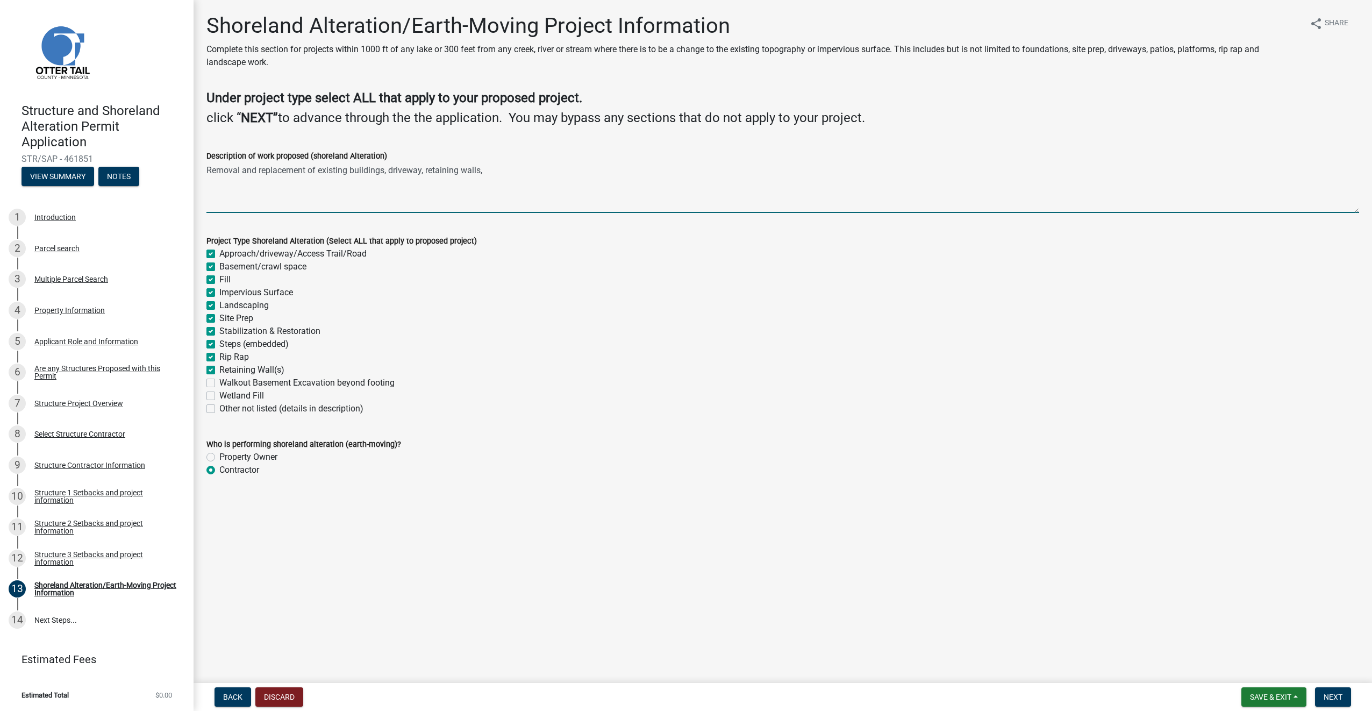  I want to click on wm-modal-confirm: Summary, so click(58, 177).